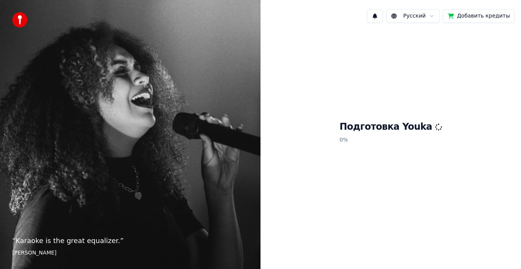  I want to click on p: “ Karaoke is the great equalizer. ”, so click(130, 241).